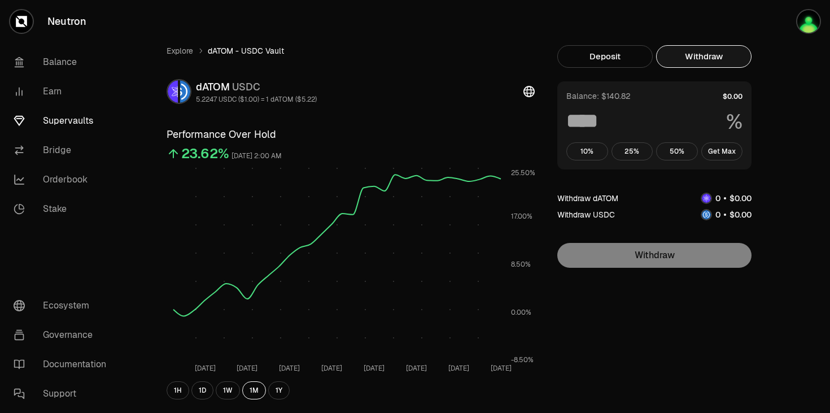 The height and width of the screenshot is (413, 830). What do you see at coordinates (521, 264) in the screenshot?
I see `tspan: 8.50%` at bounding box center [521, 264].